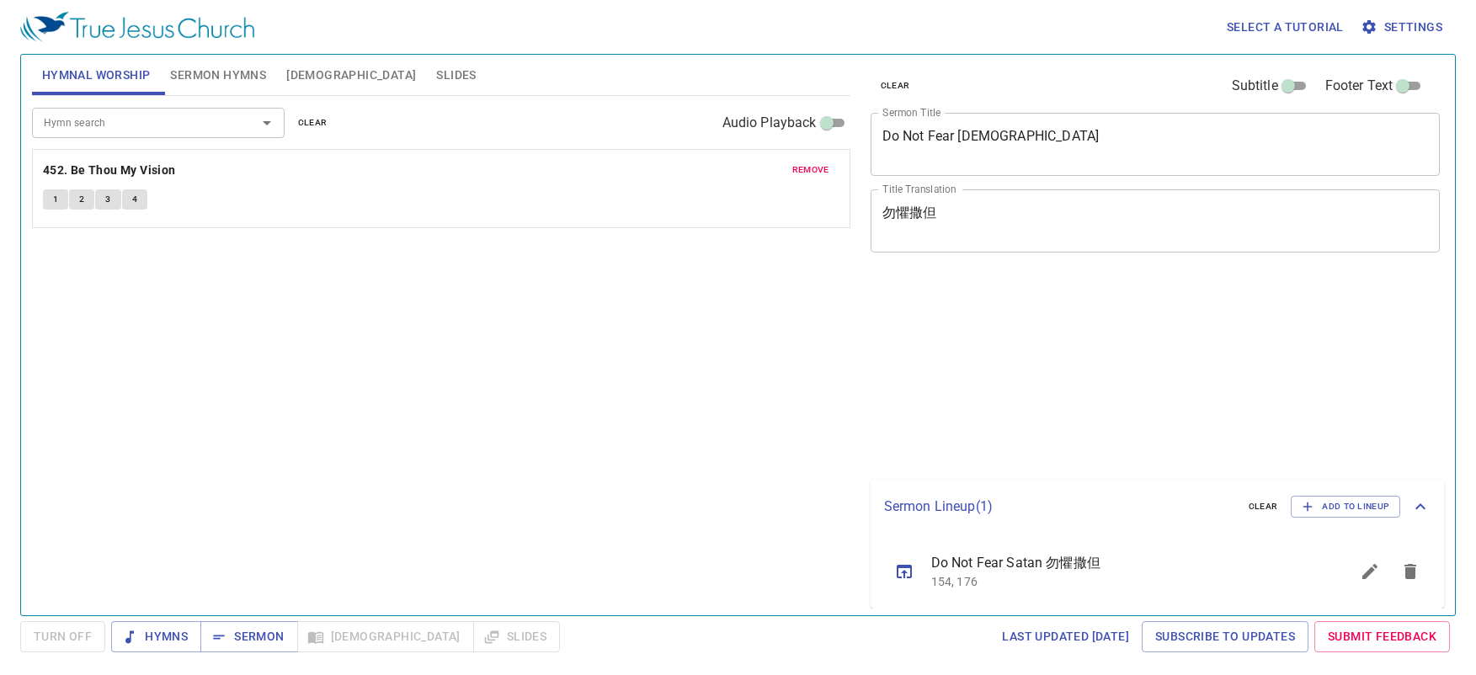  I want to click on span: Hymnal Worship, so click(96, 75).